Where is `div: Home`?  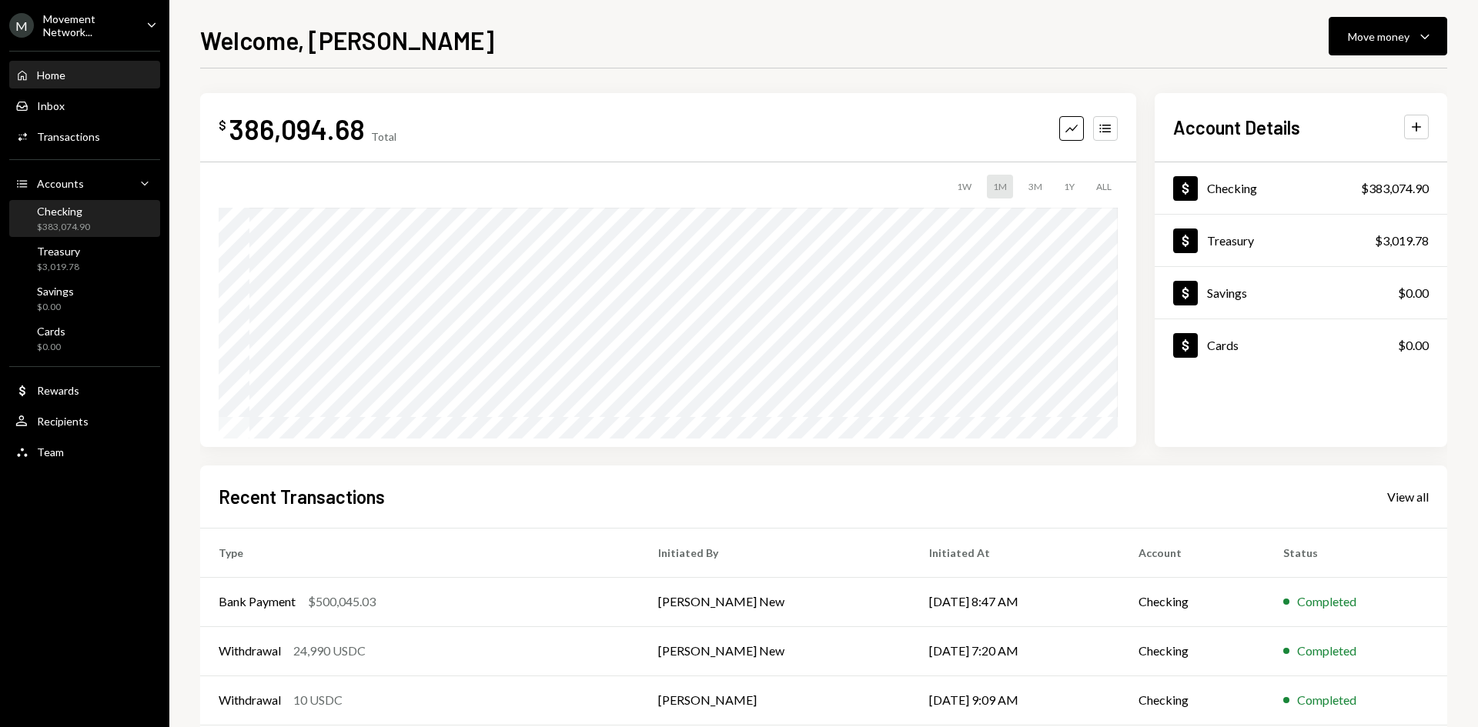
div: Home is located at coordinates (51, 75).